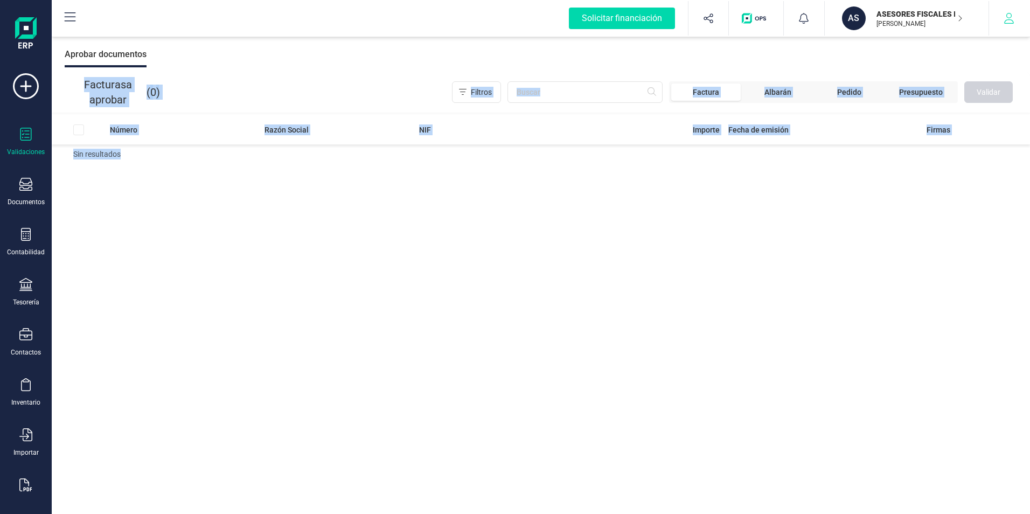 This screenshot has width=1030, height=514. I want to click on button: Logo de OPS, so click(756, 18).